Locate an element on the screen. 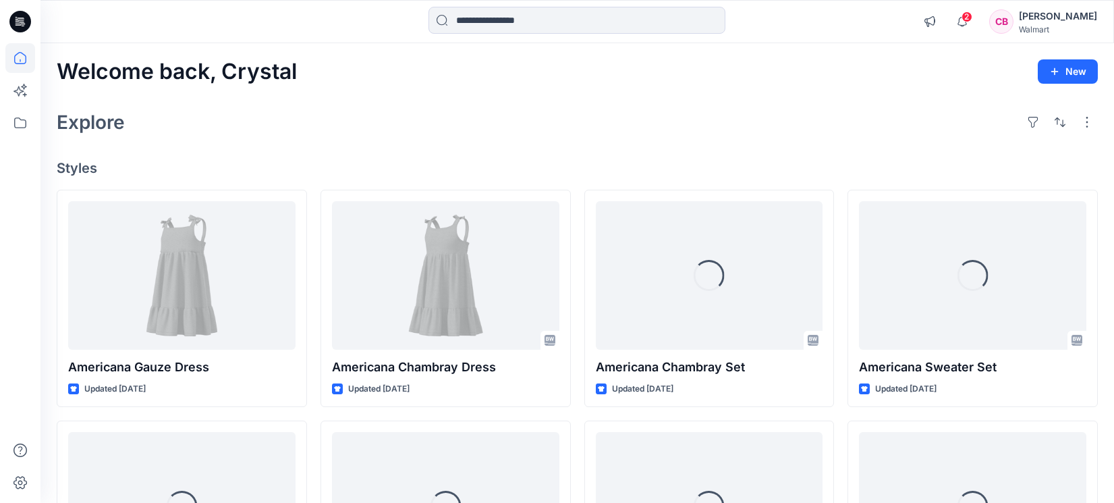  p: Americana Chambray Dress is located at coordinates (446, 367).